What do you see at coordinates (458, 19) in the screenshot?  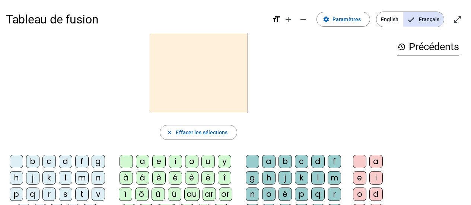 I see `mat-icon: open_in_full` at bounding box center [458, 19].